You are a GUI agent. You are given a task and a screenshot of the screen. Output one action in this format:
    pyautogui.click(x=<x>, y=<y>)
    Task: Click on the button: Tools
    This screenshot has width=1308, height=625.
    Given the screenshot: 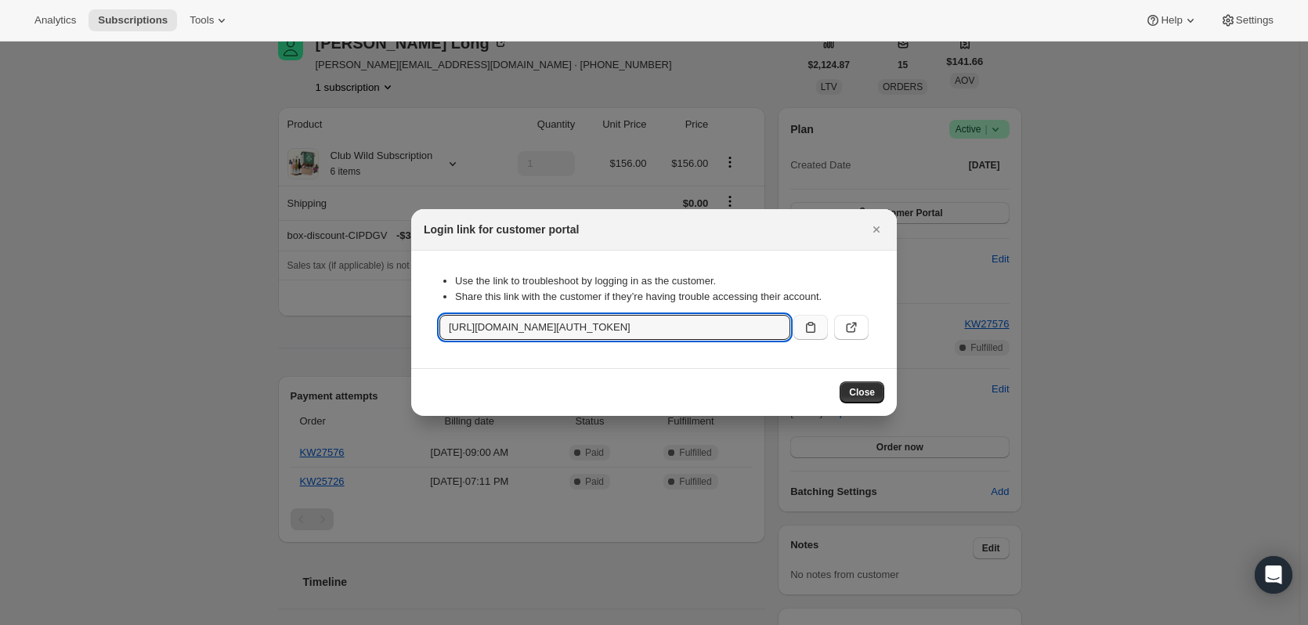 What is the action you would take?
    pyautogui.click(x=209, y=20)
    